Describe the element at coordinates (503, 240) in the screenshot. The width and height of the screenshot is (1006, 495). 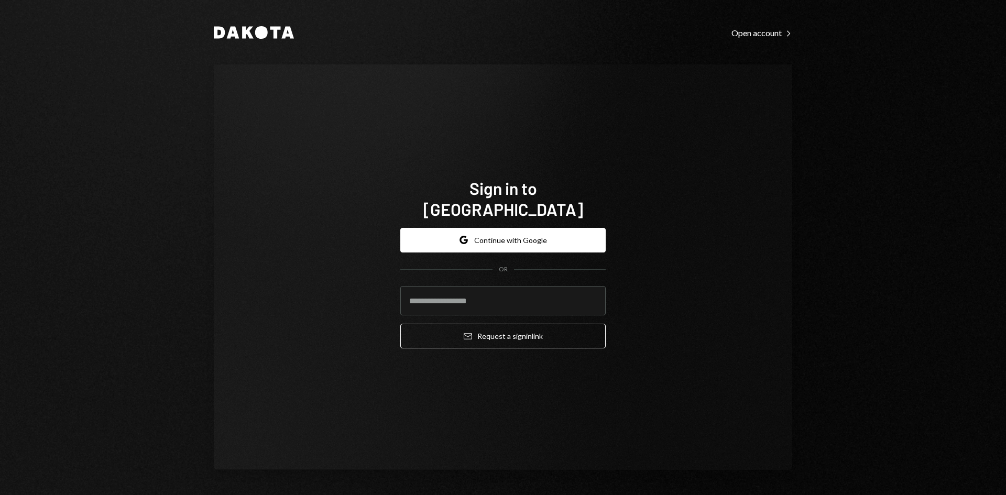
I see `button: Continue with Google` at that location.